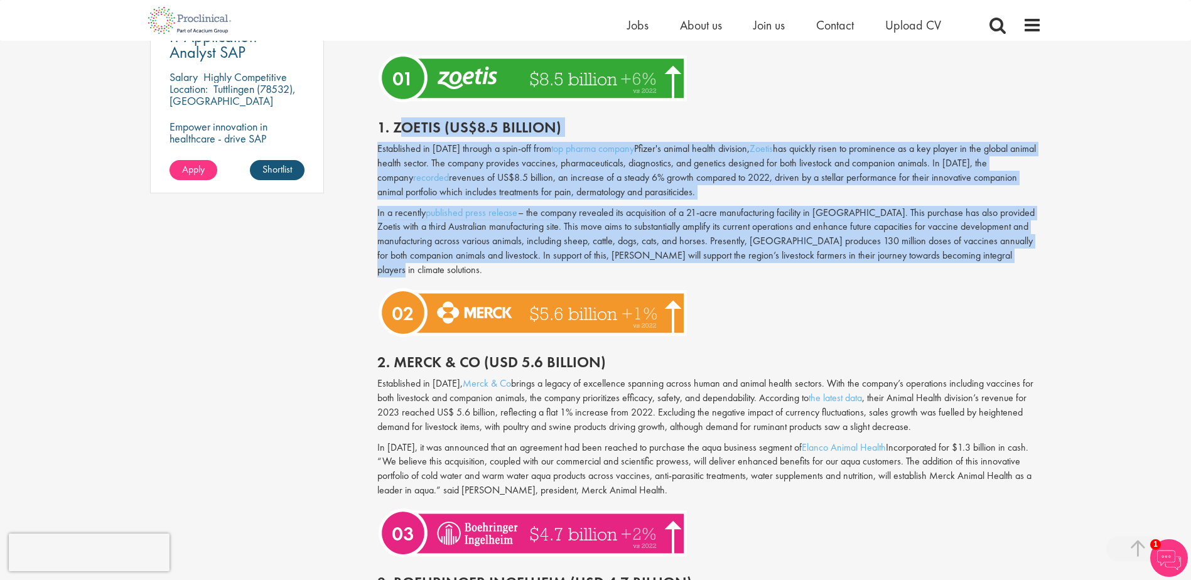 The width and height of the screenshot is (1191, 580). I want to click on p: Empower innovation in healthcare - drive SAP solutions that keep life-saving technology running s..., so click(237, 144).